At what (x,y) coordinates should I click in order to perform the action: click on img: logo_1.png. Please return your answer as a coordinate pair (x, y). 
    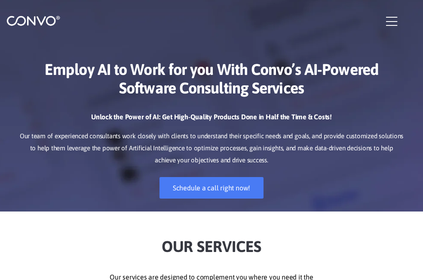
    Looking at the image, I should click on (33, 21).